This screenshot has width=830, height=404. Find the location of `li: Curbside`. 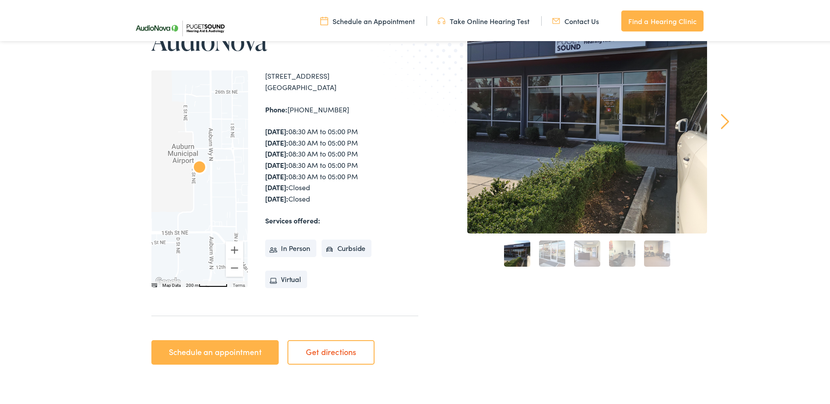

li: Curbside is located at coordinates (347, 247).